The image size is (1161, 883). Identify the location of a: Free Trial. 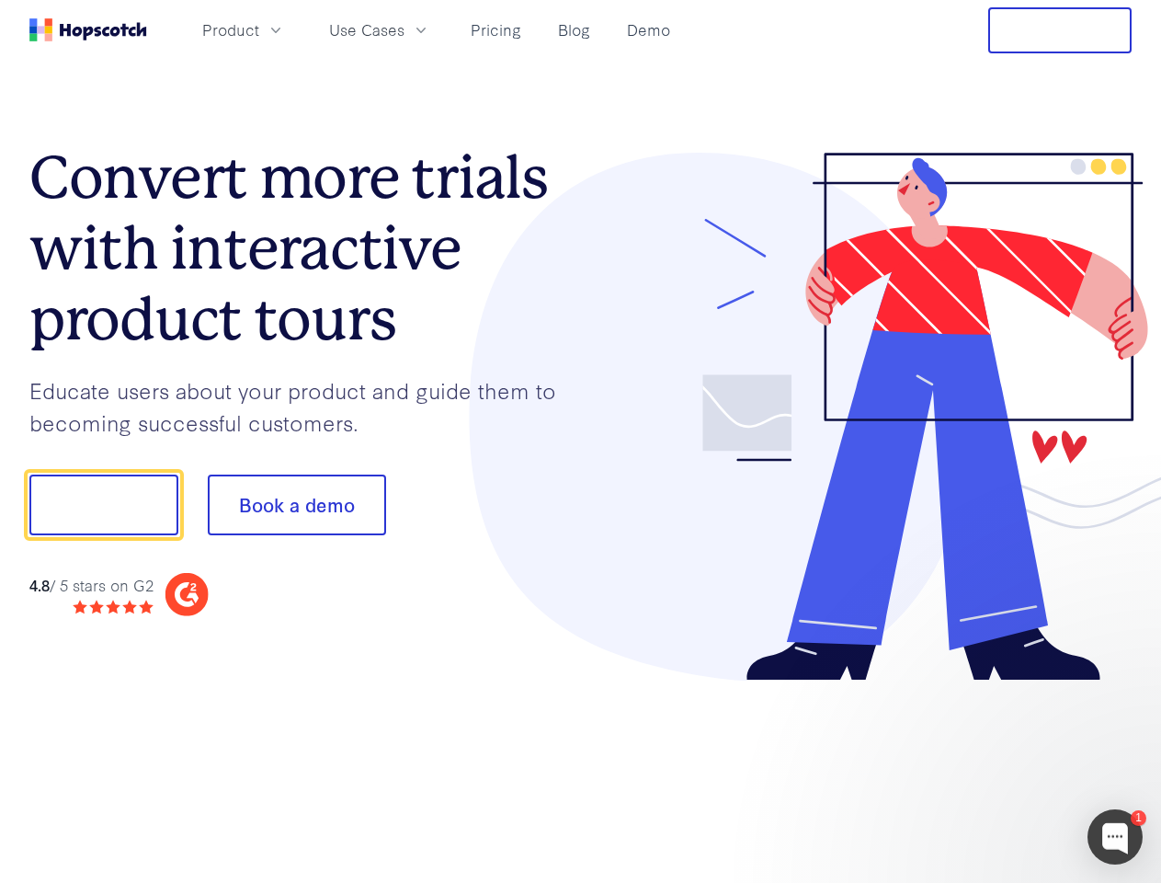
(1060, 30).